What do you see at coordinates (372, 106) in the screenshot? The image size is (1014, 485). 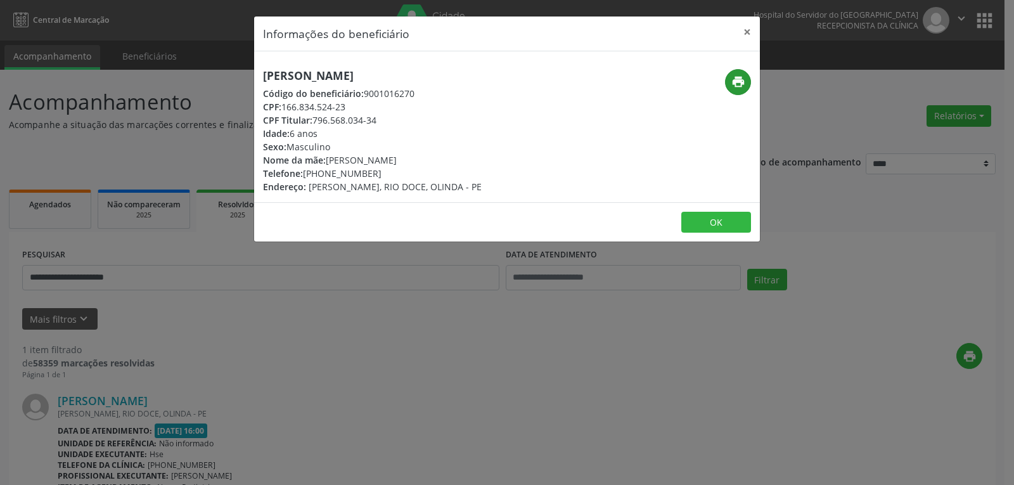 I see `div: 166.834.524-23` at bounding box center [372, 106].